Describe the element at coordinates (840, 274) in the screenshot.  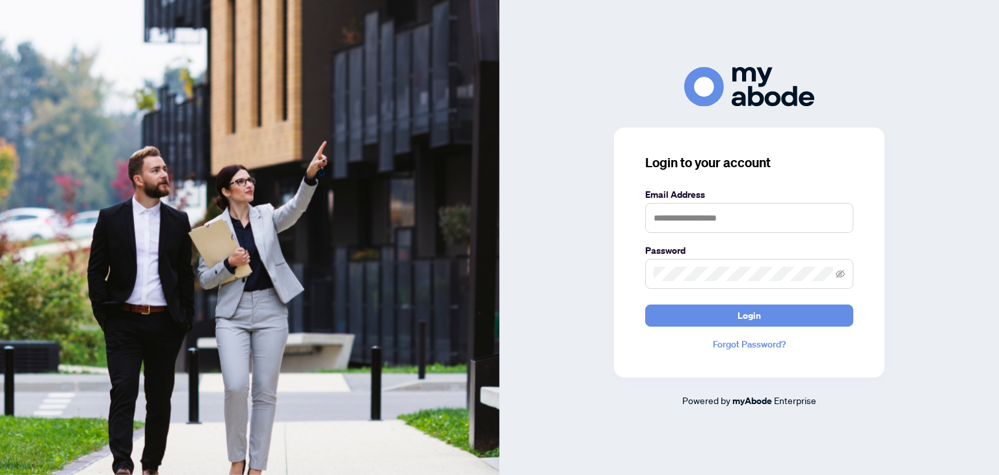
I see `span: eye-invisible` at that location.